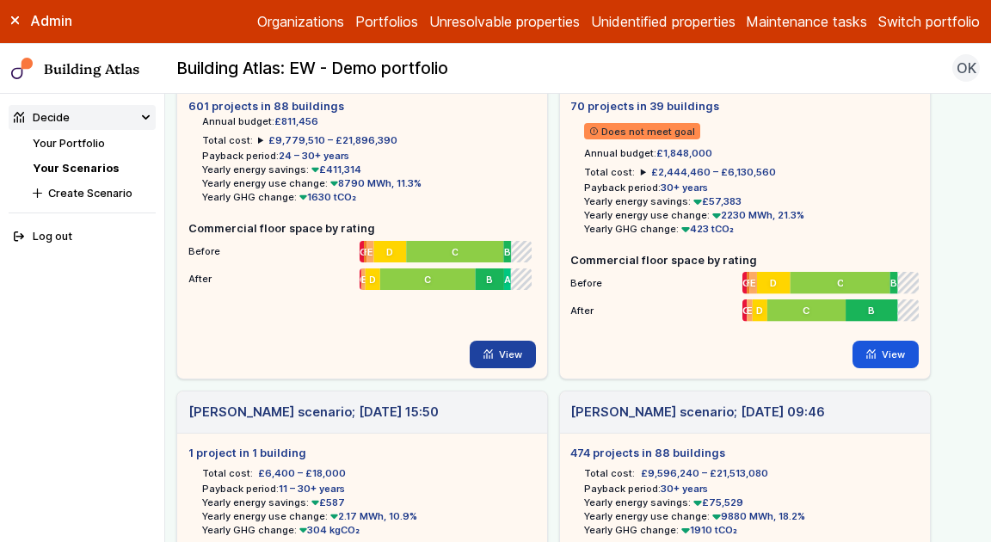 The image size is (991, 542). I want to click on a: Unidentified properties, so click(663, 21).